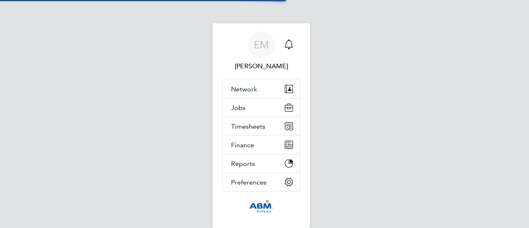 This screenshot has height=228, width=529. What do you see at coordinates (261, 182) in the screenshot?
I see `button: Preferences` at bounding box center [261, 182].